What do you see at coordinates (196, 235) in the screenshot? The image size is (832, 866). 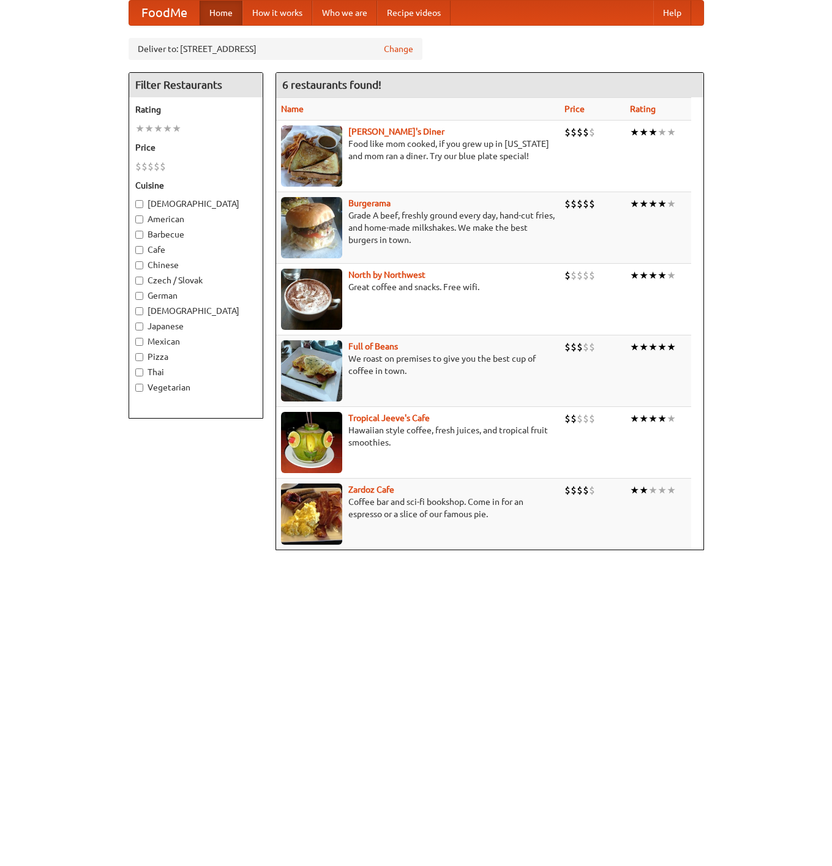 I see `label: Barbecue` at bounding box center [196, 235].